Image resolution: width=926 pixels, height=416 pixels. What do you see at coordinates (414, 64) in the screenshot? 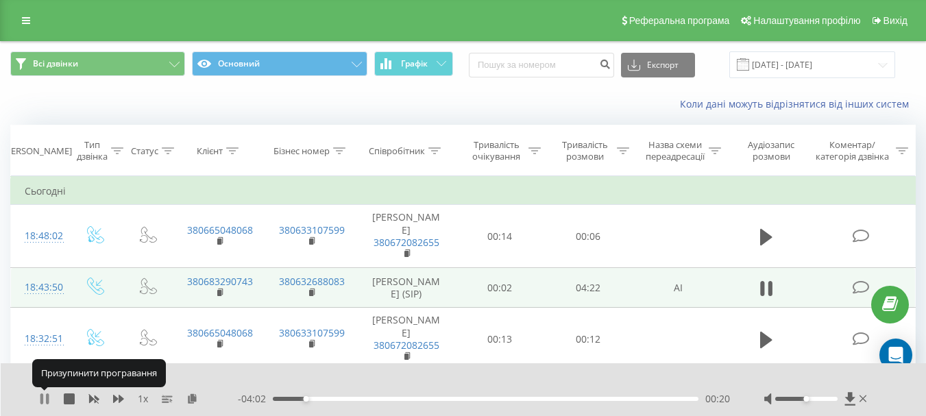
I see `span: Графік` at bounding box center [414, 64].